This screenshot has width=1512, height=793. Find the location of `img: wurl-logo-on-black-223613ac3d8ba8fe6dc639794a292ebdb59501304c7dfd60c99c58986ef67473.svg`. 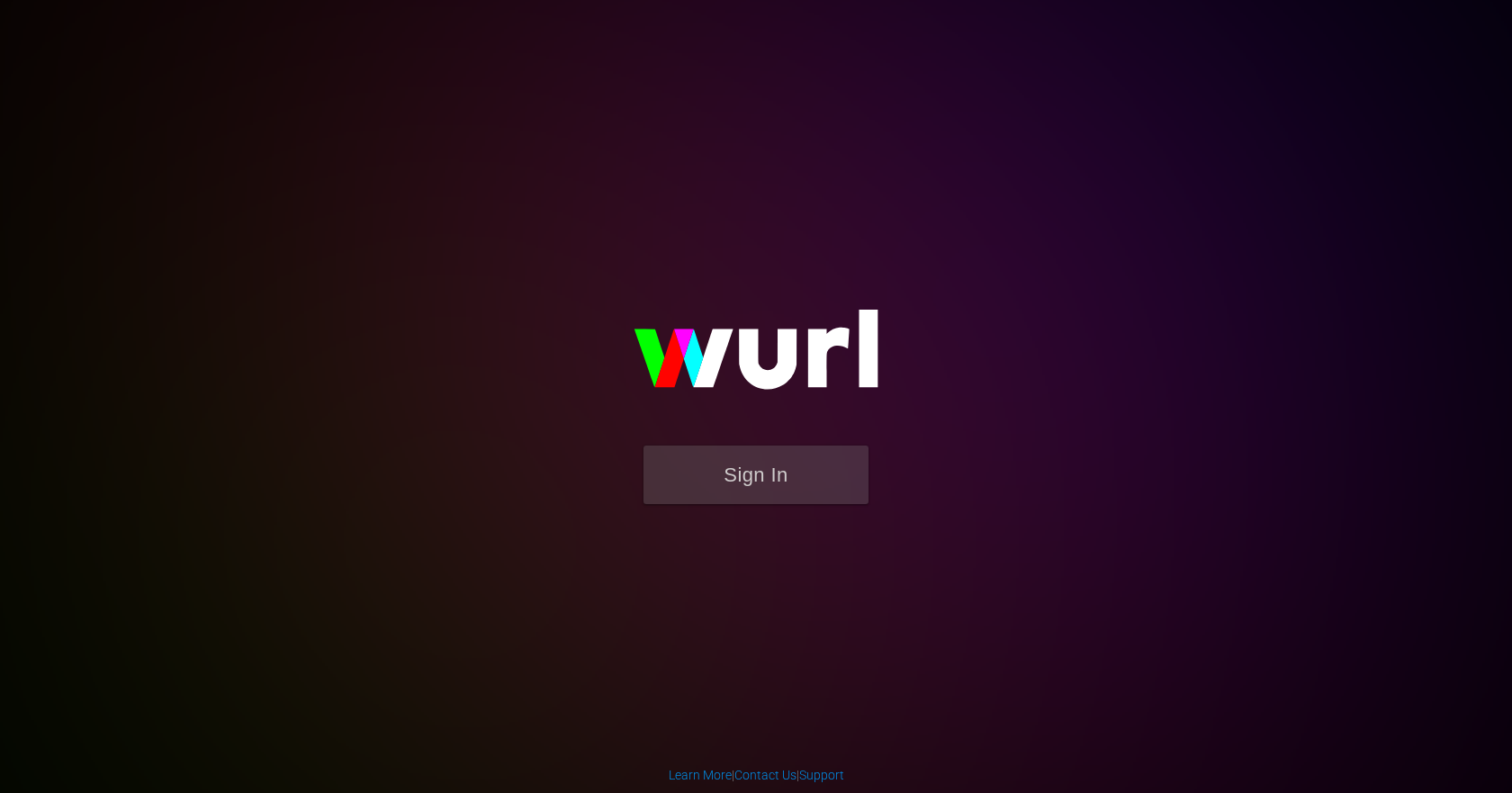

img: wurl-logo-on-black-223613ac3d8ba8fe6dc639794a292ebdb59501304c7dfd60c99c58986ef67473.svg is located at coordinates (756, 358).